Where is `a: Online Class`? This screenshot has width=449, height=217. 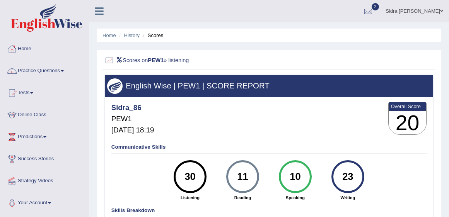 a: Online Class is located at coordinates (44, 114).